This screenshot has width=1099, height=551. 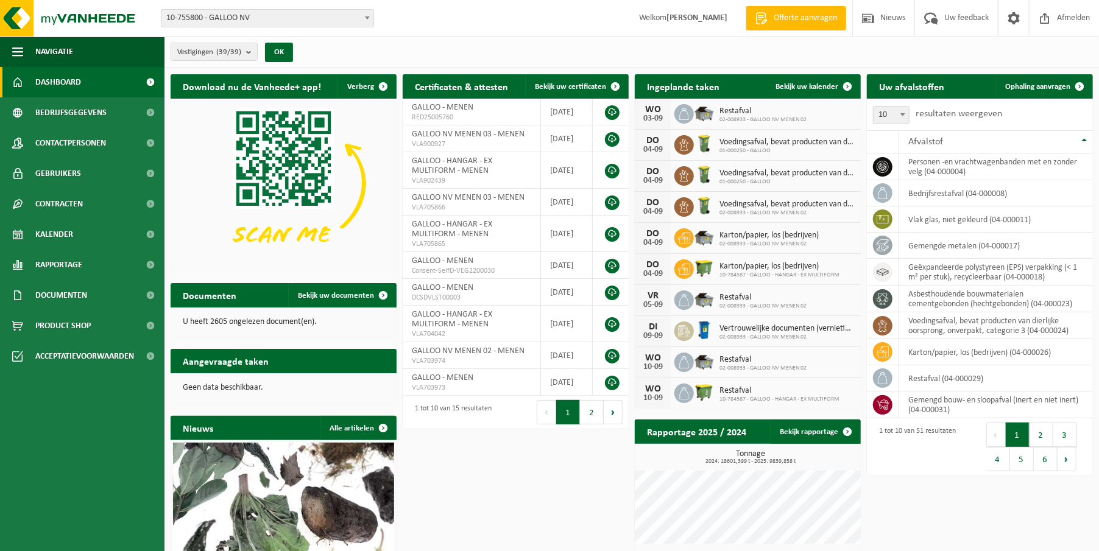 I want to click on span: Navigatie, so click(x=54, y=52).